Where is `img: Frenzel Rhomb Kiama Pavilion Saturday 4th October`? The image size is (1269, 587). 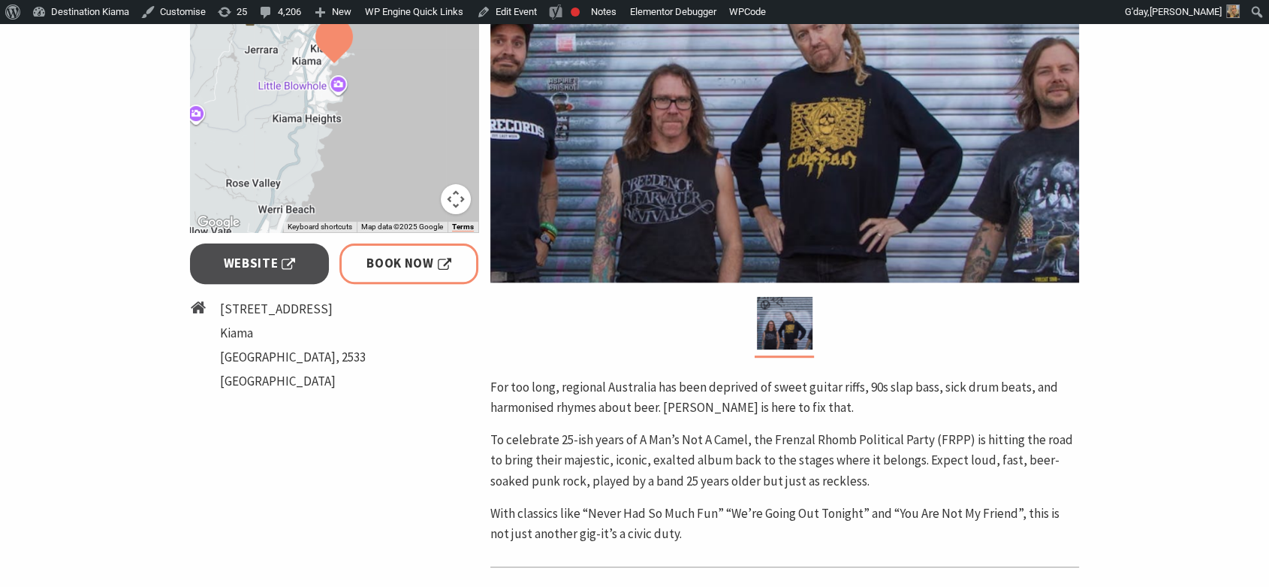 img: Frenzel Rhomb Kiama Pavilion Saturday 4th October is located at coordinates (785, 323).